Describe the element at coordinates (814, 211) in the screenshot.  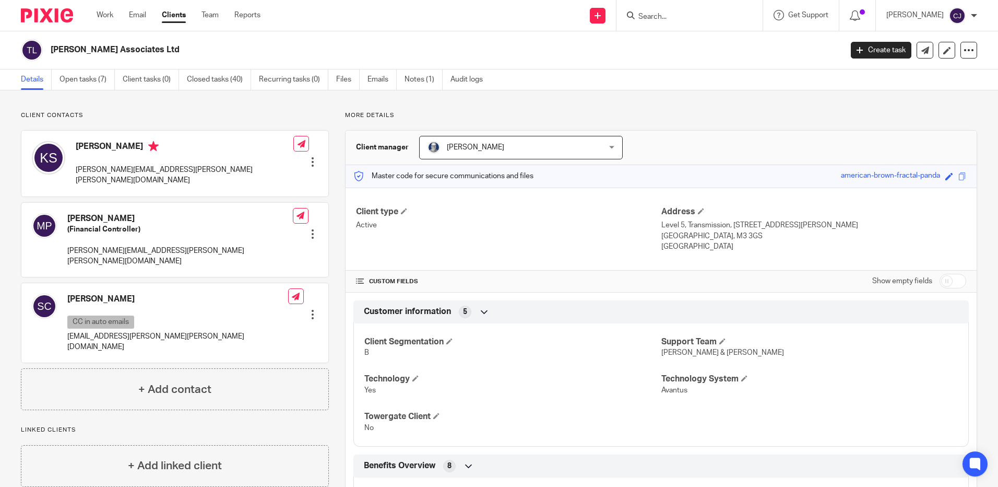
I see `h4: Address` at that location.